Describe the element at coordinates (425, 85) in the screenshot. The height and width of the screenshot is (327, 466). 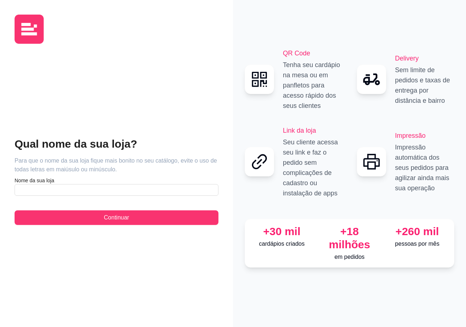
I see `p: Sem limite de pedidos e taxas de entrega por distância e bairro` at that location.